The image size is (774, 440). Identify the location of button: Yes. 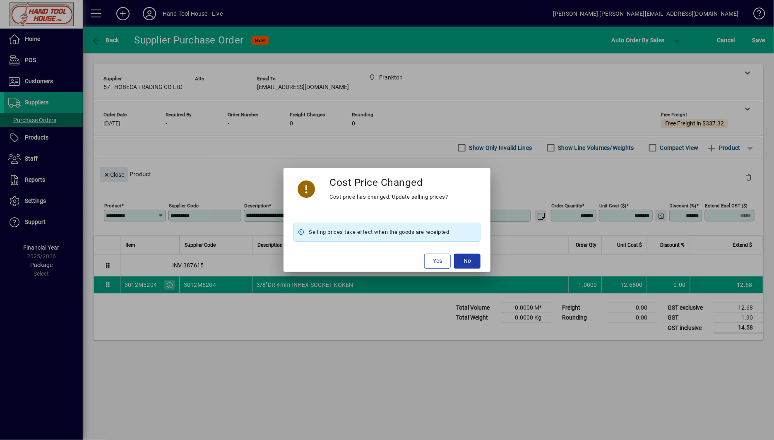
(437, 261).